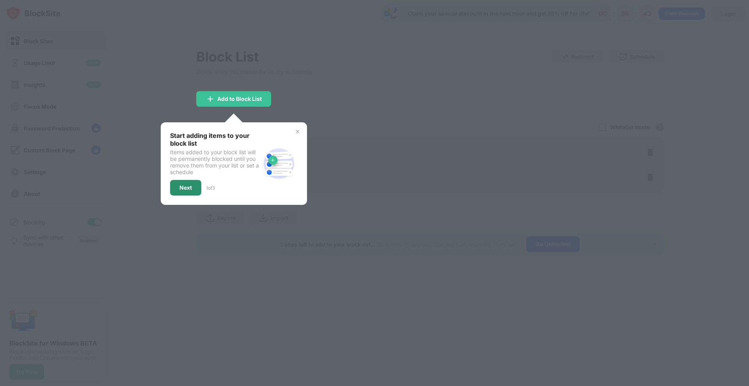  What do you see at coordinates (215, 140) in the screenshot?
I see `div: Start adding items to your block list` at bounding box center [215, 140].